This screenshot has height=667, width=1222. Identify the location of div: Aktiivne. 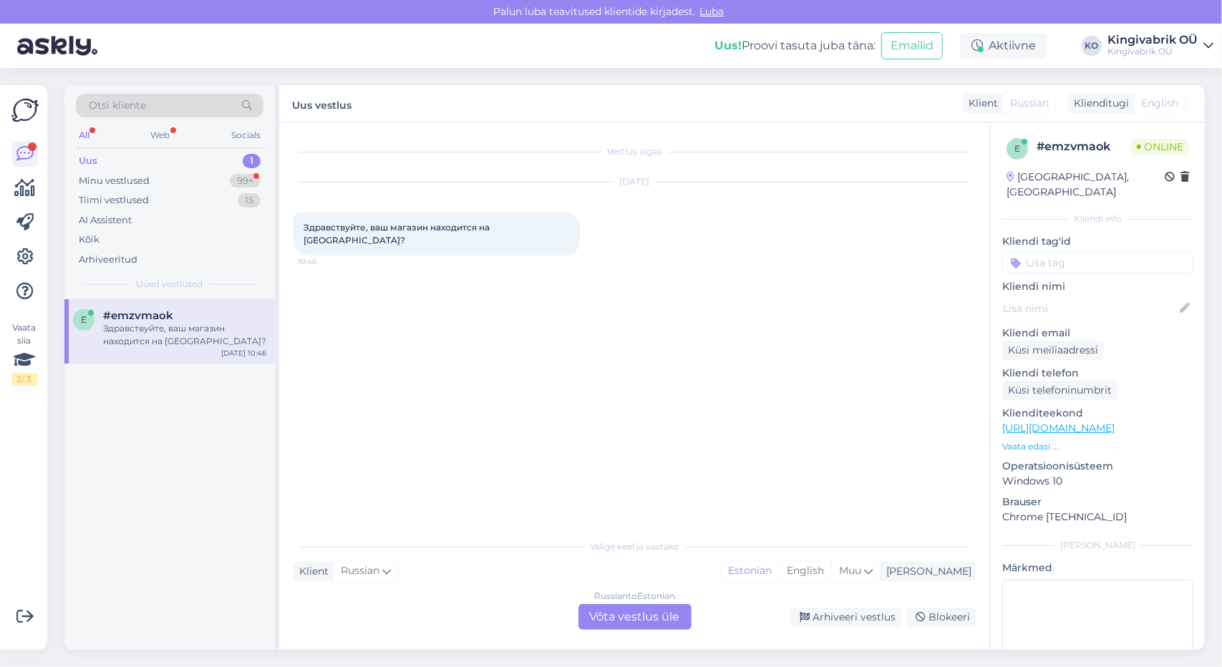
(1003, 46).